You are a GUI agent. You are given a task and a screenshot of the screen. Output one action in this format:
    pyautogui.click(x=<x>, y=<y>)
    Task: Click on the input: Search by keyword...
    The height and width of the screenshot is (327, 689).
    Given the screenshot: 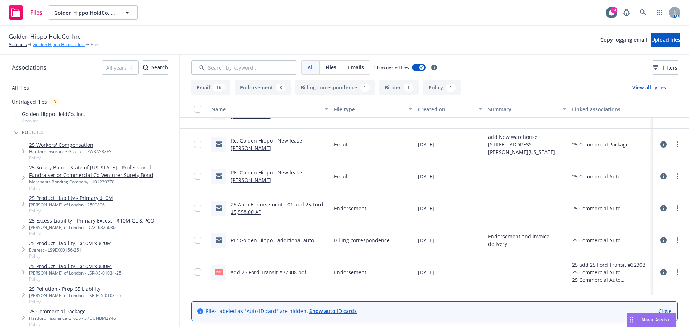 What is the action you would take?
    pyautogui.click(x=244, y=67)
    